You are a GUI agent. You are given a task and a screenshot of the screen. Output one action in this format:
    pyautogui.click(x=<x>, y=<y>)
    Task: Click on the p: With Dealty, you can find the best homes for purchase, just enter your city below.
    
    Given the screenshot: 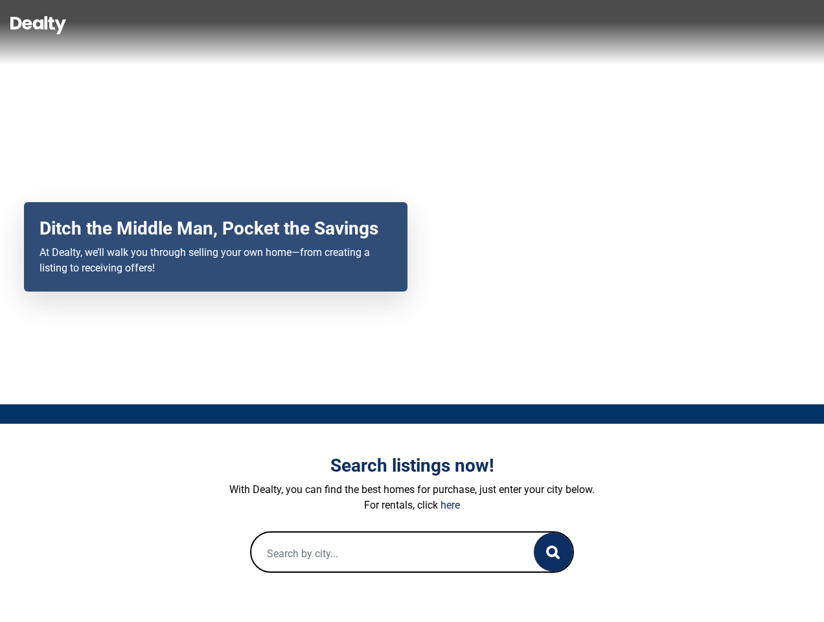 What is the action you would take?
    pyautogui.click(x=412, y=490)
    